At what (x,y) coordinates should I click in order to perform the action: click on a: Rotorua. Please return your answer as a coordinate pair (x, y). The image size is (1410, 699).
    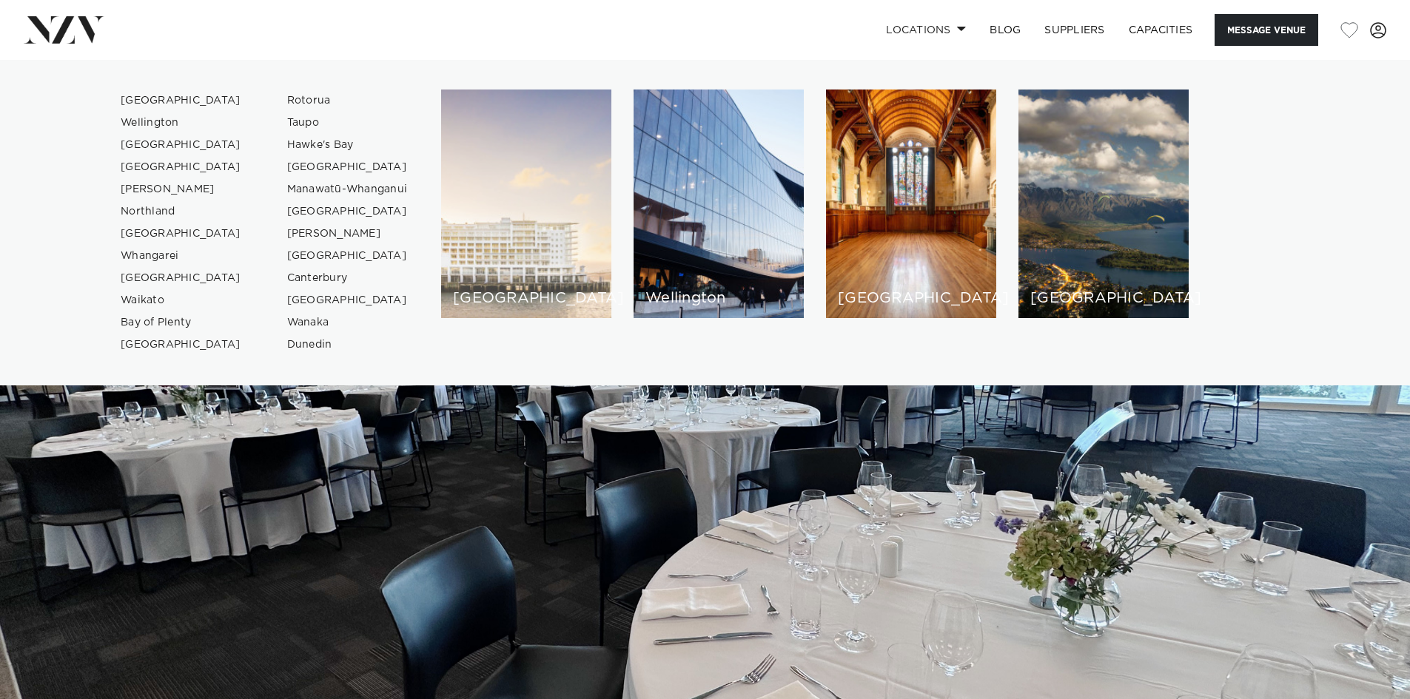
    Looking at the image, I should click on (347, 101).